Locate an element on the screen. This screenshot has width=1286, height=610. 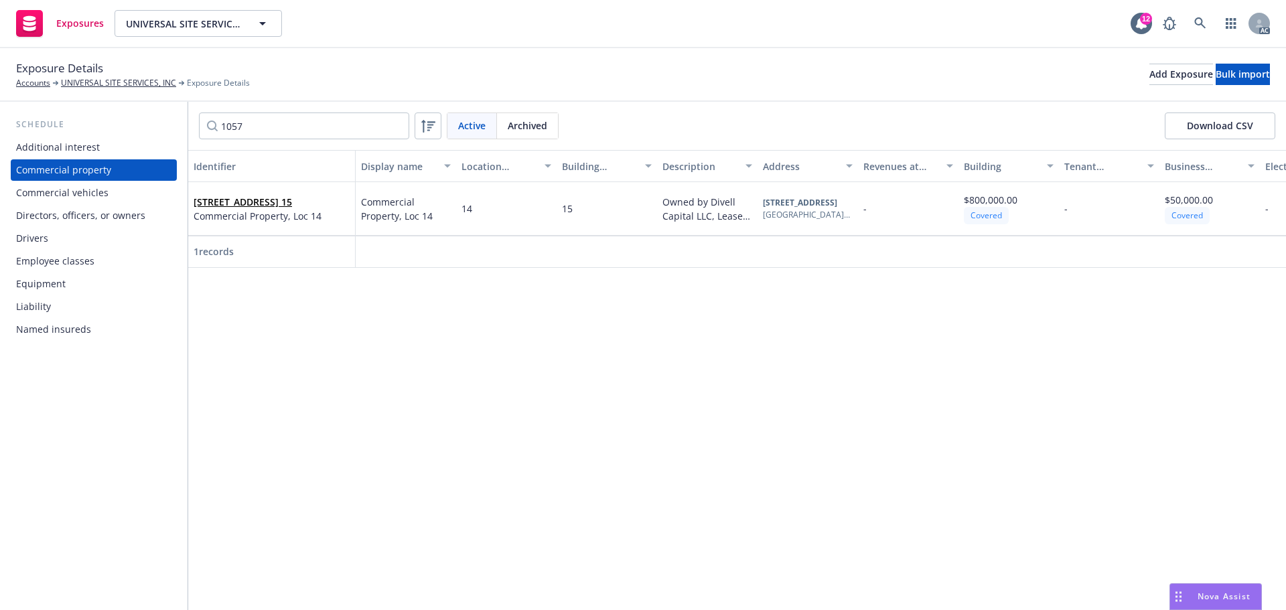
a: Switch app is located at coordinates (1231, 23).